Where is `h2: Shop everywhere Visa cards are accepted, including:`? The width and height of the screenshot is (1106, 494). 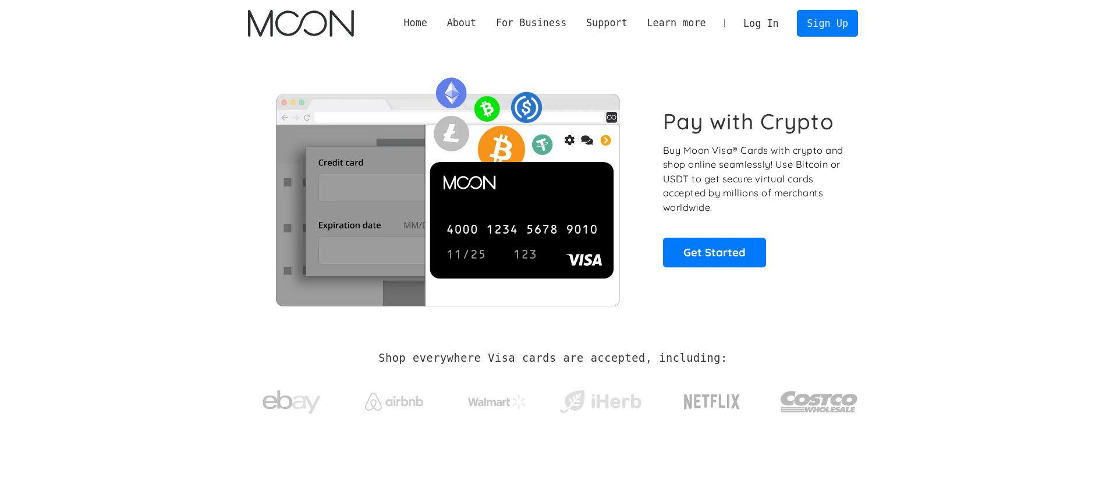
h2: Shop everywhere Visa cards are accepted, including: is located at coordinates (552, 358).